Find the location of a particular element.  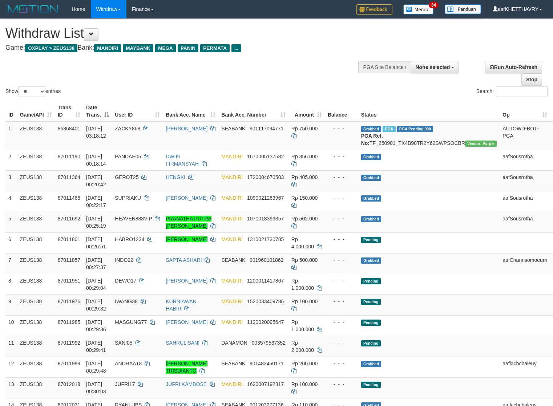

span: Copy 1310021730785 to clipboard is located at coordinates (265, 239).